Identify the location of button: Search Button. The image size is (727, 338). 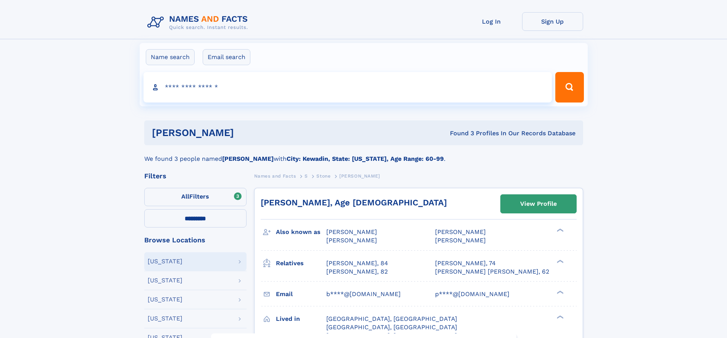
(569, 87).